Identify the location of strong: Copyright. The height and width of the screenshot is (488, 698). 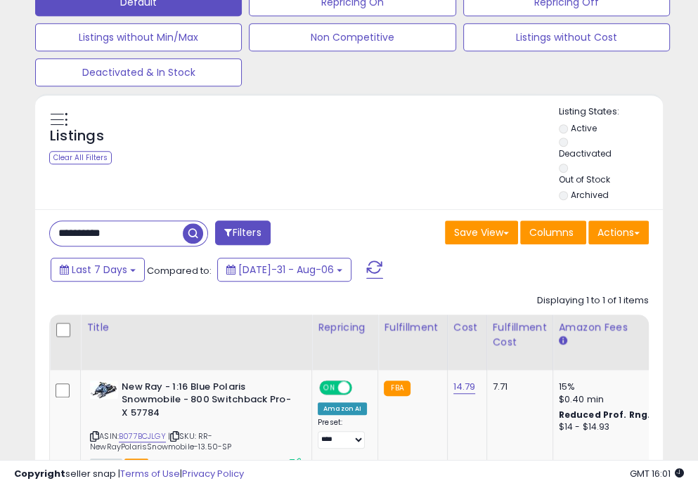
(39, 474).